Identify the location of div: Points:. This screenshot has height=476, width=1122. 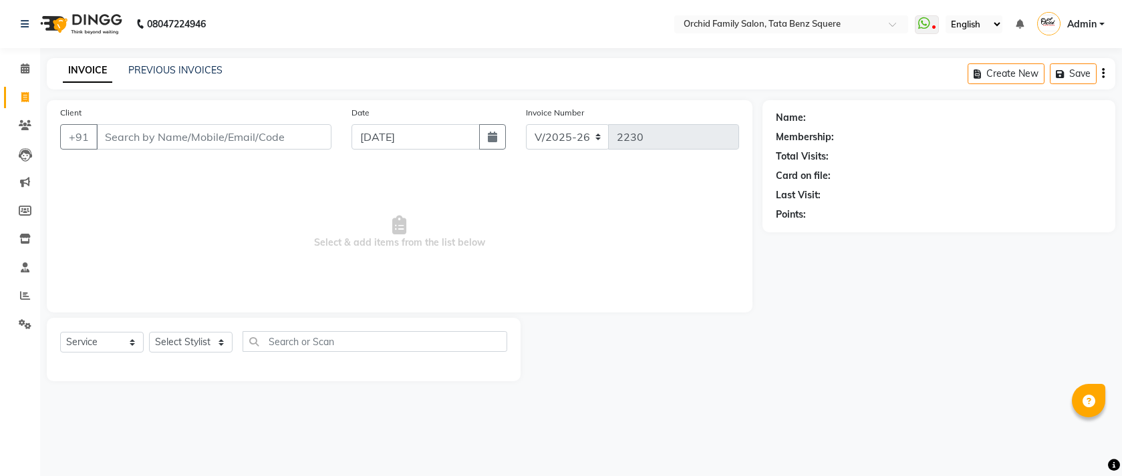
(791, 215).